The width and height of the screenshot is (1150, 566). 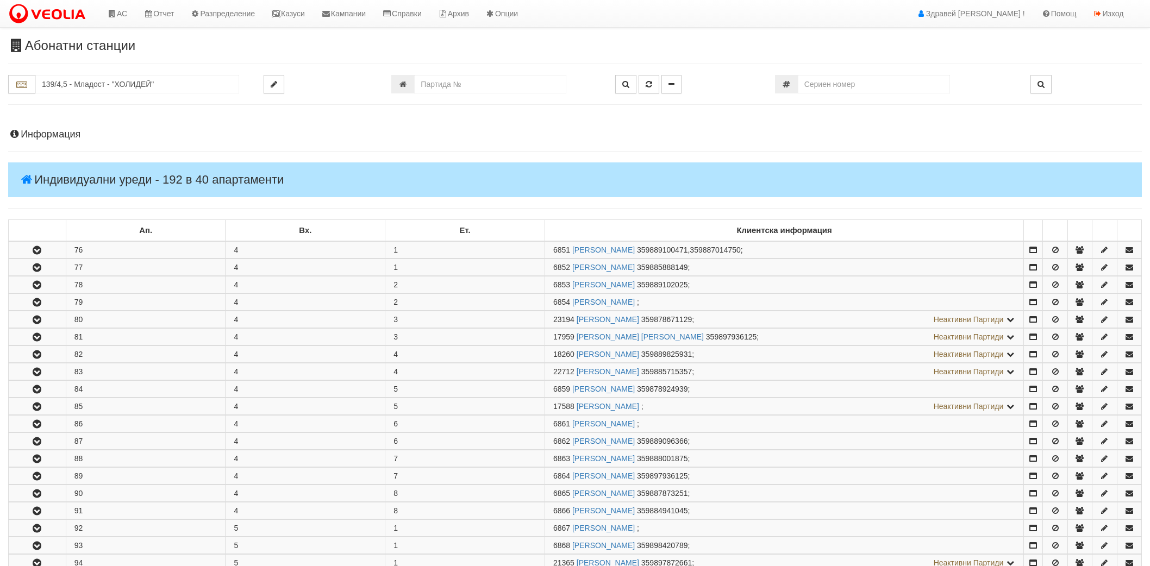 What do you see at coordinates (662, 389) in the screenshot?
I see `span: 359878924939` at bounding box center [662, 389].